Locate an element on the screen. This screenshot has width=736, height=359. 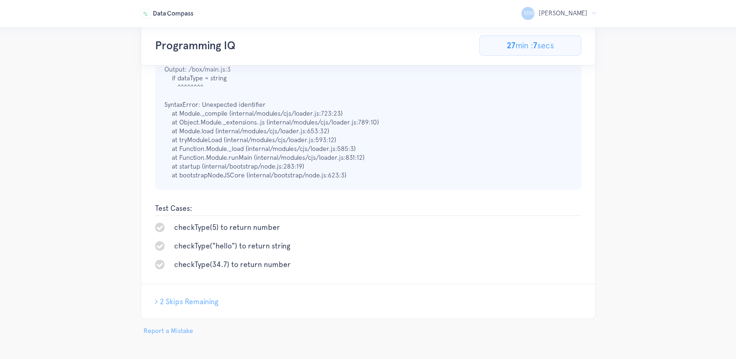
span: checkType(5) to return number is located at coordinates (227, 227).